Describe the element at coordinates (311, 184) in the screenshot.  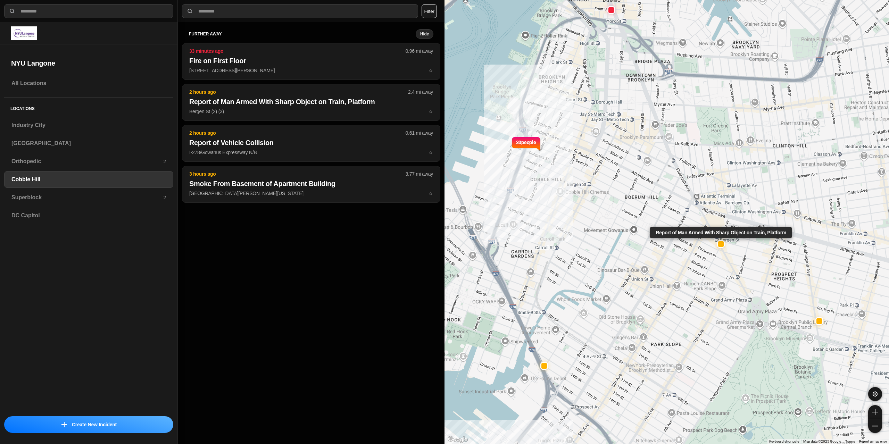
I see `h2: Smoke From Basement of Apartment Building` at that location.